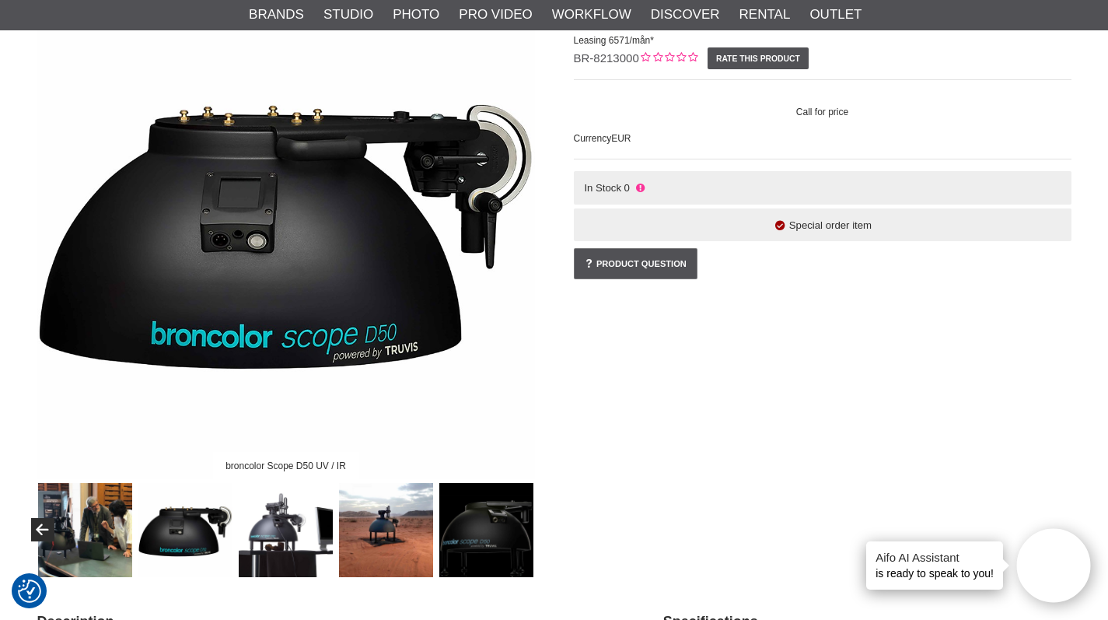  I want to click on span: BR-8213000, so click(606, 58).